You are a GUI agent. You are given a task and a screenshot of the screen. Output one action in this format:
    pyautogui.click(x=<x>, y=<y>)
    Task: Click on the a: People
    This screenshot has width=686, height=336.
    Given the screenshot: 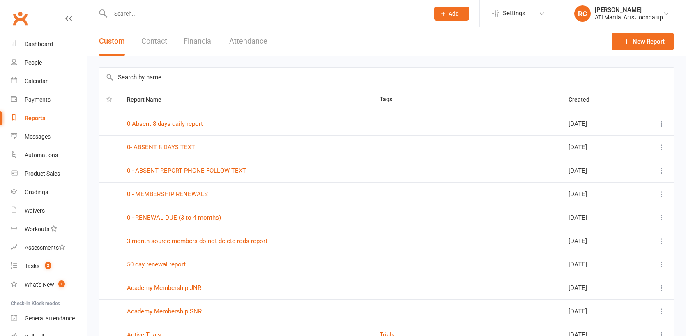 What is the action you would take?
    pyautogui.click(x=49, y=62)
    